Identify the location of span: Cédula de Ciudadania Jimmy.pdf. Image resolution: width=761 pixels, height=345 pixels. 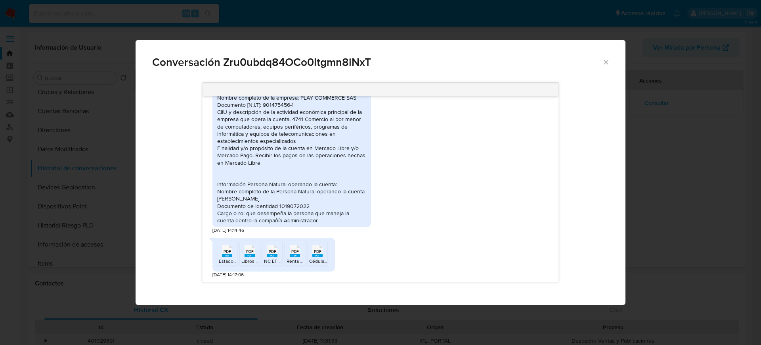
(344, 261).